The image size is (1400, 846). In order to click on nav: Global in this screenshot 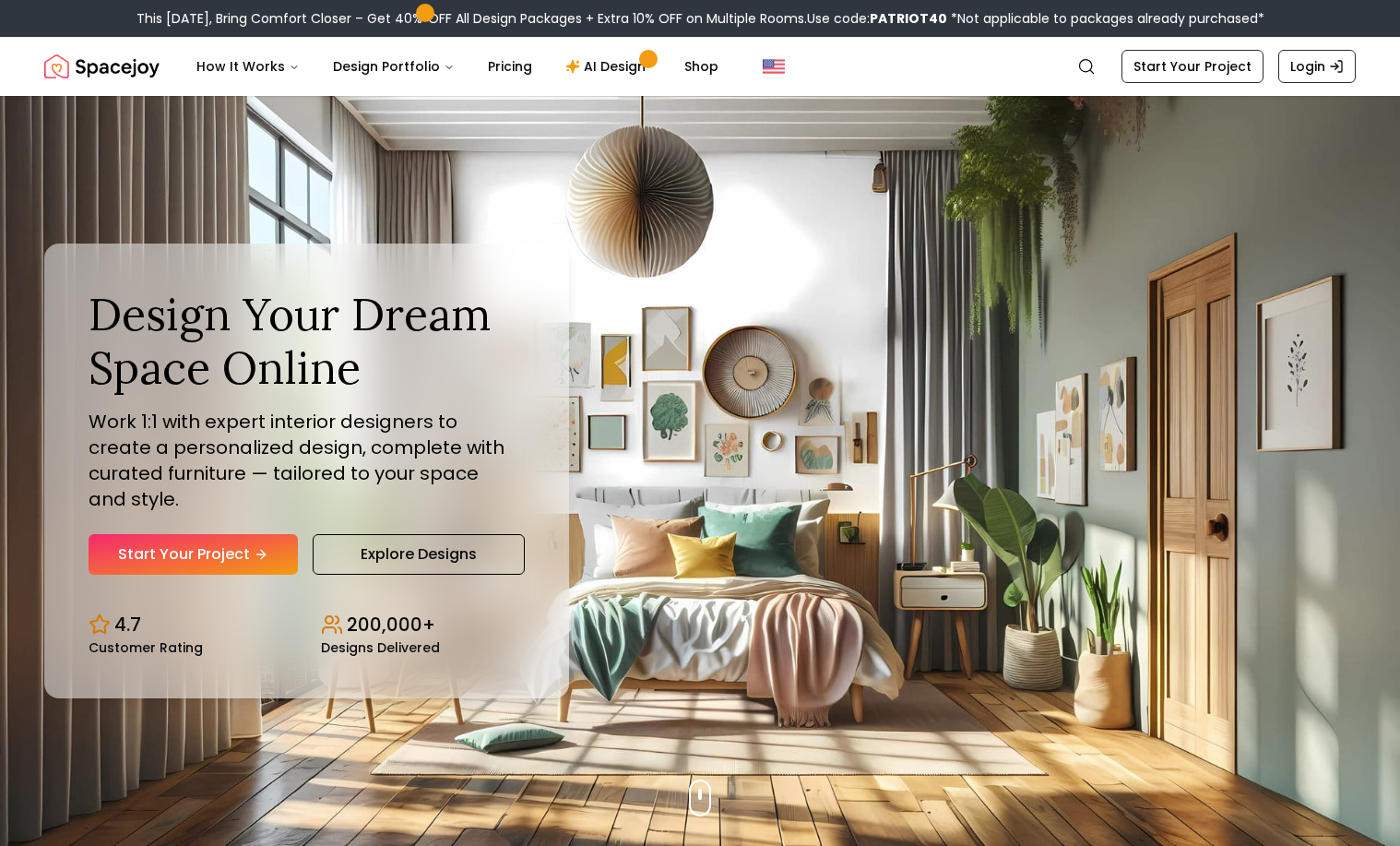, I will do `click(700, 66)`.